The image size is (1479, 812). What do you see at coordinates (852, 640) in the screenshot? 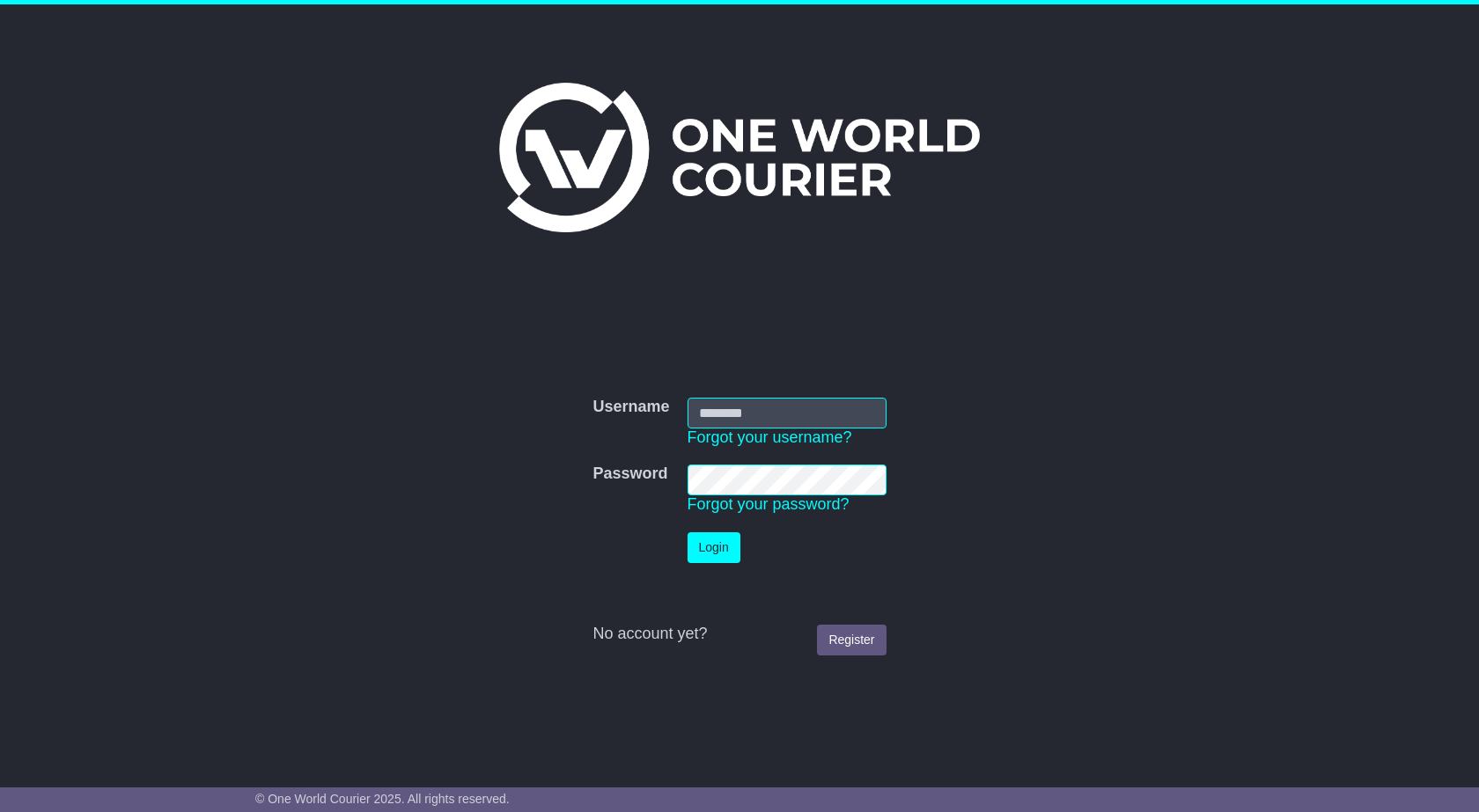
I see `a: Register` at bounding box center [852, 640].